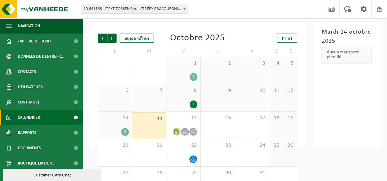  Describe the element at coordinates (287, 38) in the screenshot. I see `a: Print` at that location.